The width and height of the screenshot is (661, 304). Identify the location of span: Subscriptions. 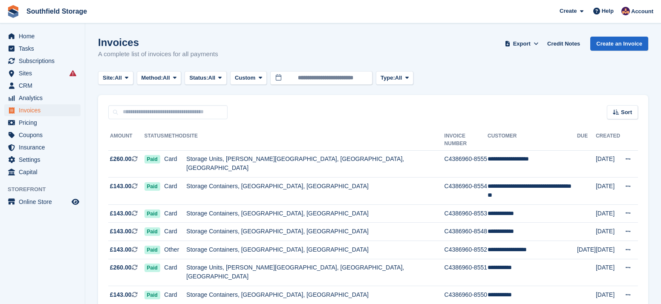
(44, 61).